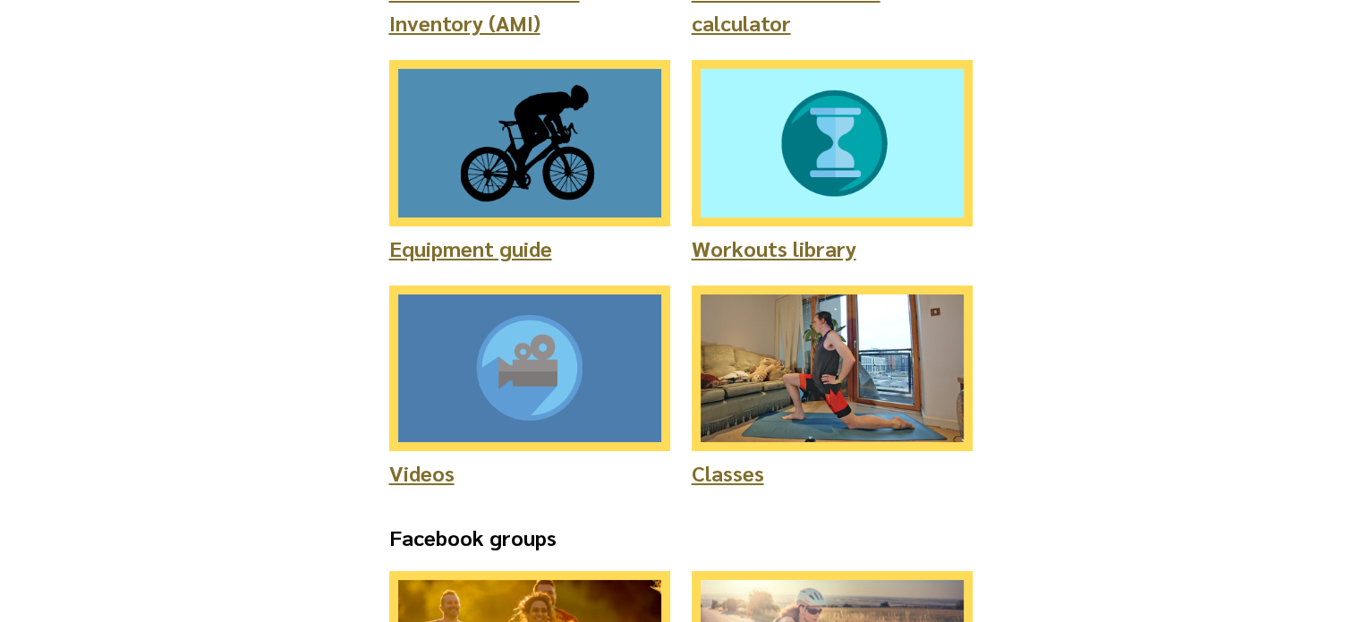 This screenshot has height=622, width=1361. Describe the element at coordinates (421, 472) in the screenshot. I see `a: Videos` at that location.